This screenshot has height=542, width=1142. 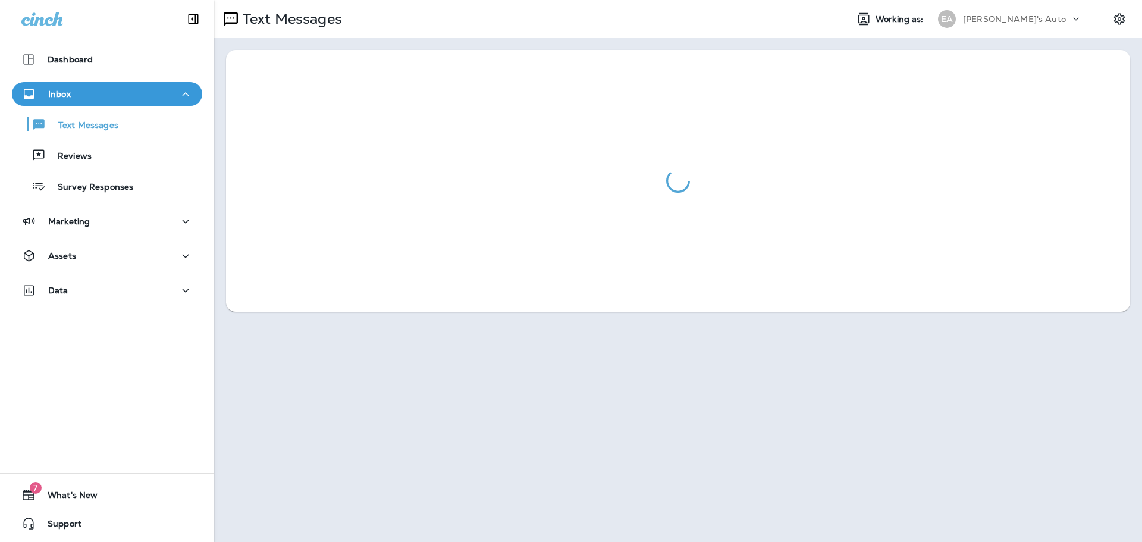 What do you see at coordinates (901, 19) in the screenshot?
I see `span: Working as:` at bounding box center [901, 19].